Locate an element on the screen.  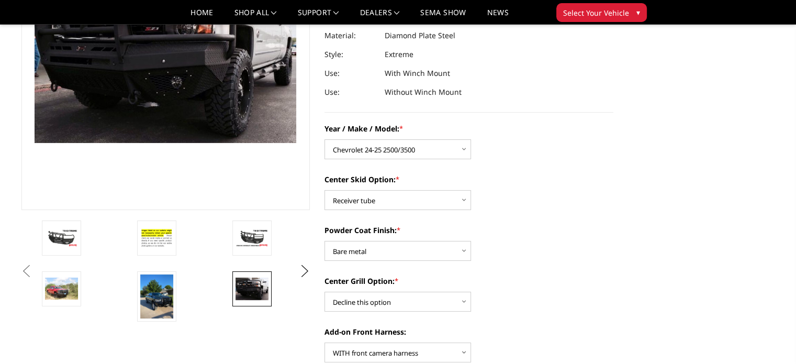
label: Center Skid Option: is located at coordinates (469, 179).